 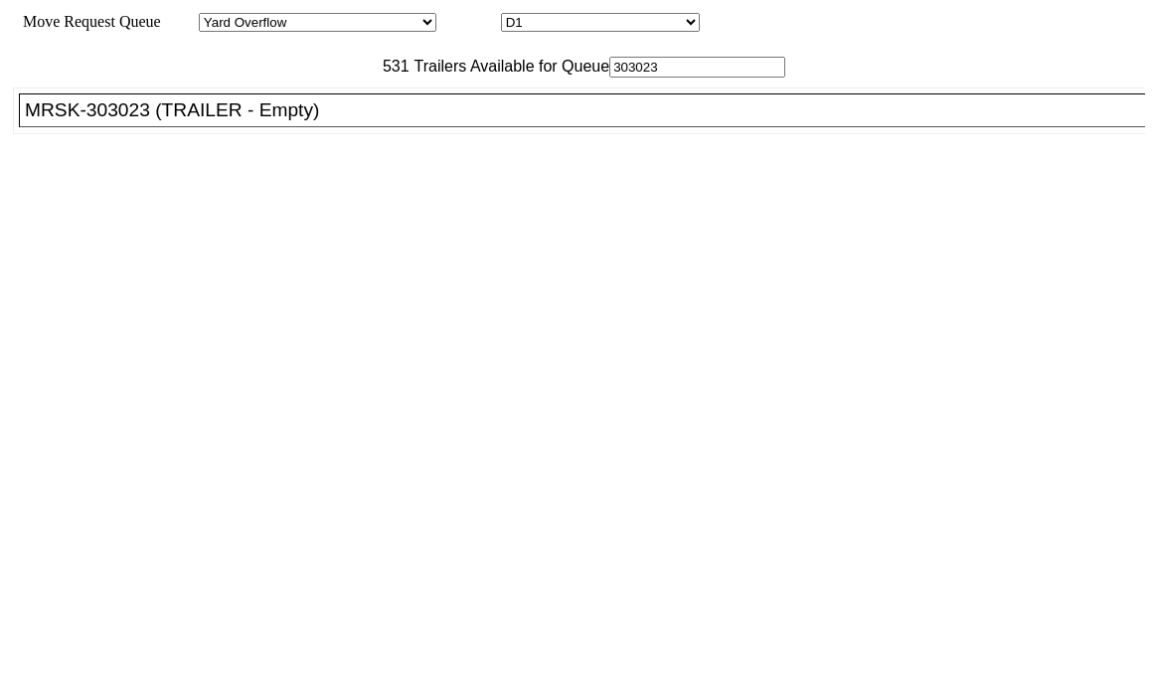 What do you see at coordinates (391, 66) in the screenshot?
I see `span: 531` at bounding box center [391, 66].